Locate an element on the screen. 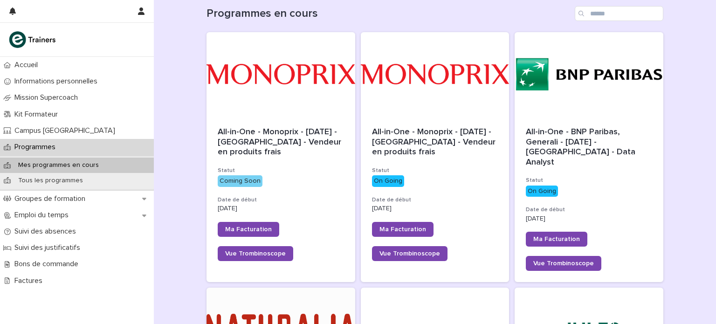  p: Suivi des justificatifs is located at coordinates (49, 248).